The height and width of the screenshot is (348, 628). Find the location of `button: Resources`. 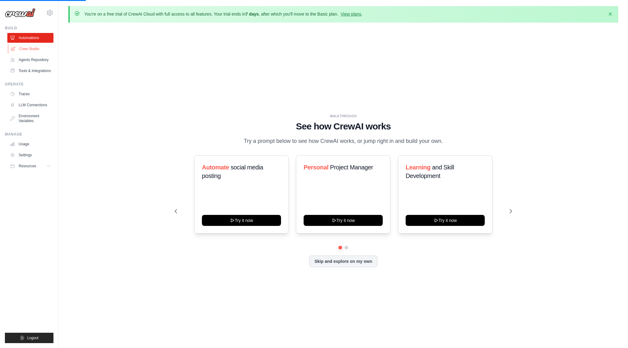

button: Resources is located at coordinates (30, 166).